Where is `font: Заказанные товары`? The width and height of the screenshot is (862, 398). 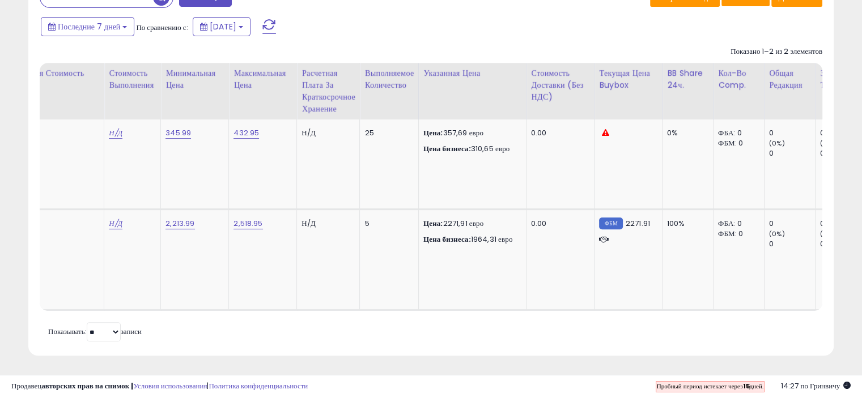 font: Заказанные товары is located at coordinates (840, 79).